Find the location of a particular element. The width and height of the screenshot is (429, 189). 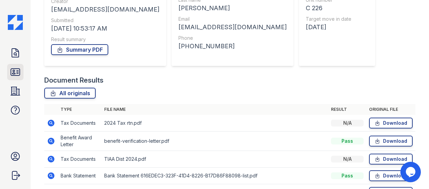

div: Phone is located at coordinates (233, 38).